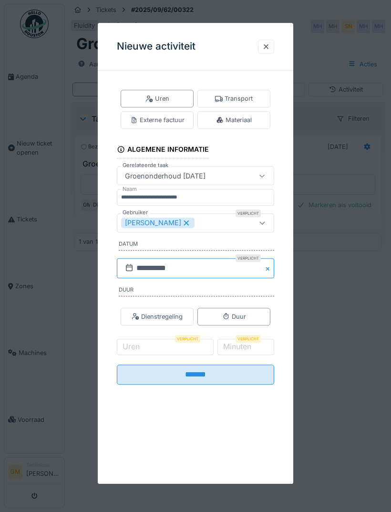 Image resolution: width=391 pixels, height=512 pixels. What do you see at coordinates (234, 120) in the screenshot?
I see `div: Materiaal` at bounding box center [234, 120].